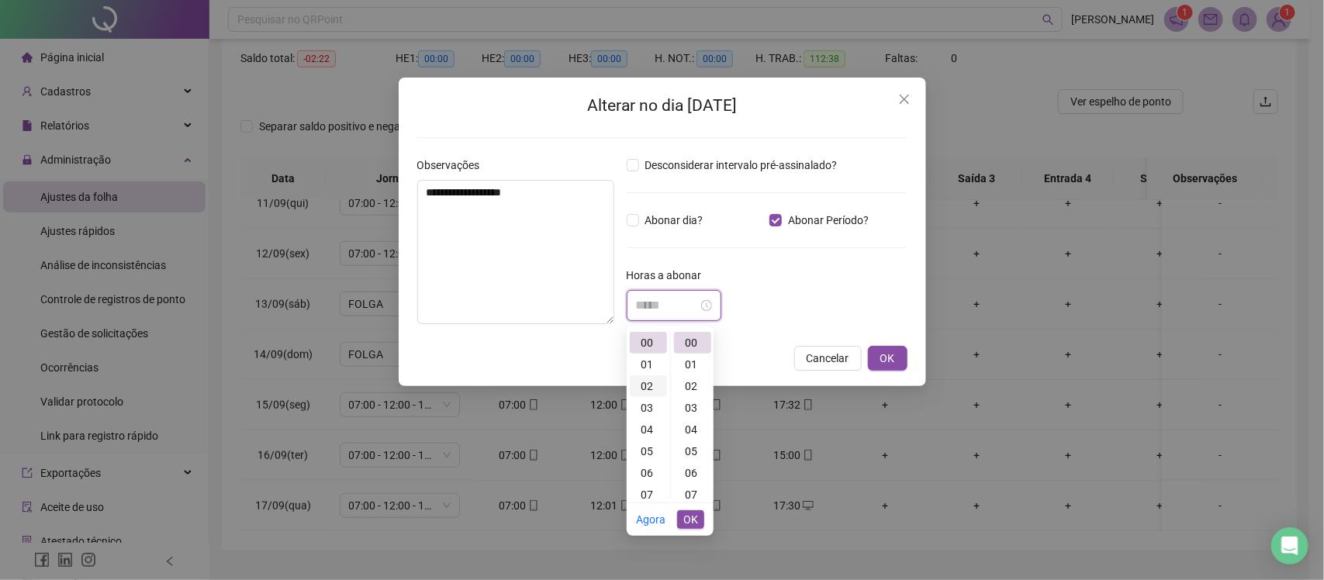  I want to click on div: Open Intercom Messenger, so click(1290, 546).